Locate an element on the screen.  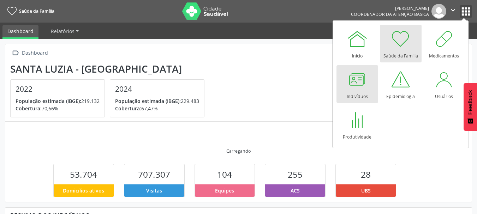
span: Coordenador da Atenção Básica is located at coordinates (390, 14).